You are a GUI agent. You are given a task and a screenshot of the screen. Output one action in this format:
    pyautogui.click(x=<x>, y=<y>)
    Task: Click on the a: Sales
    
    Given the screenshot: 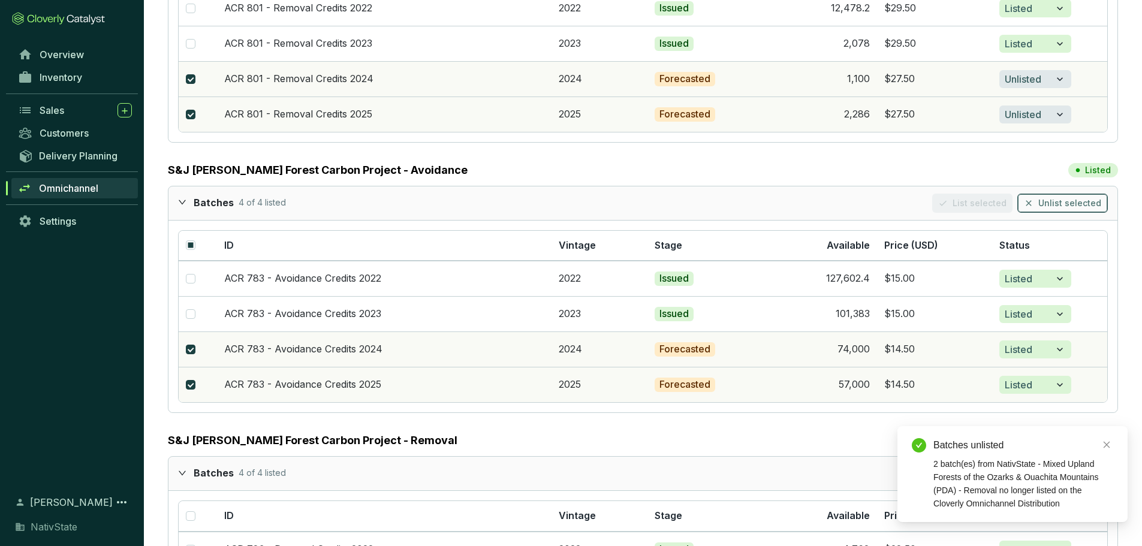 What is the action you would take?
    pyautogui.click(x=75, y=110)
    